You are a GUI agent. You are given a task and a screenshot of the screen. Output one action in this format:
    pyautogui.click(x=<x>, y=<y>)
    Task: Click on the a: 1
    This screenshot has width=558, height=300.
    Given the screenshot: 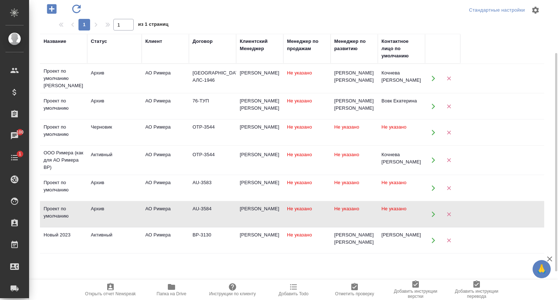 What is the action you would take?
    pyautogui.click(x=15, y=158)
    